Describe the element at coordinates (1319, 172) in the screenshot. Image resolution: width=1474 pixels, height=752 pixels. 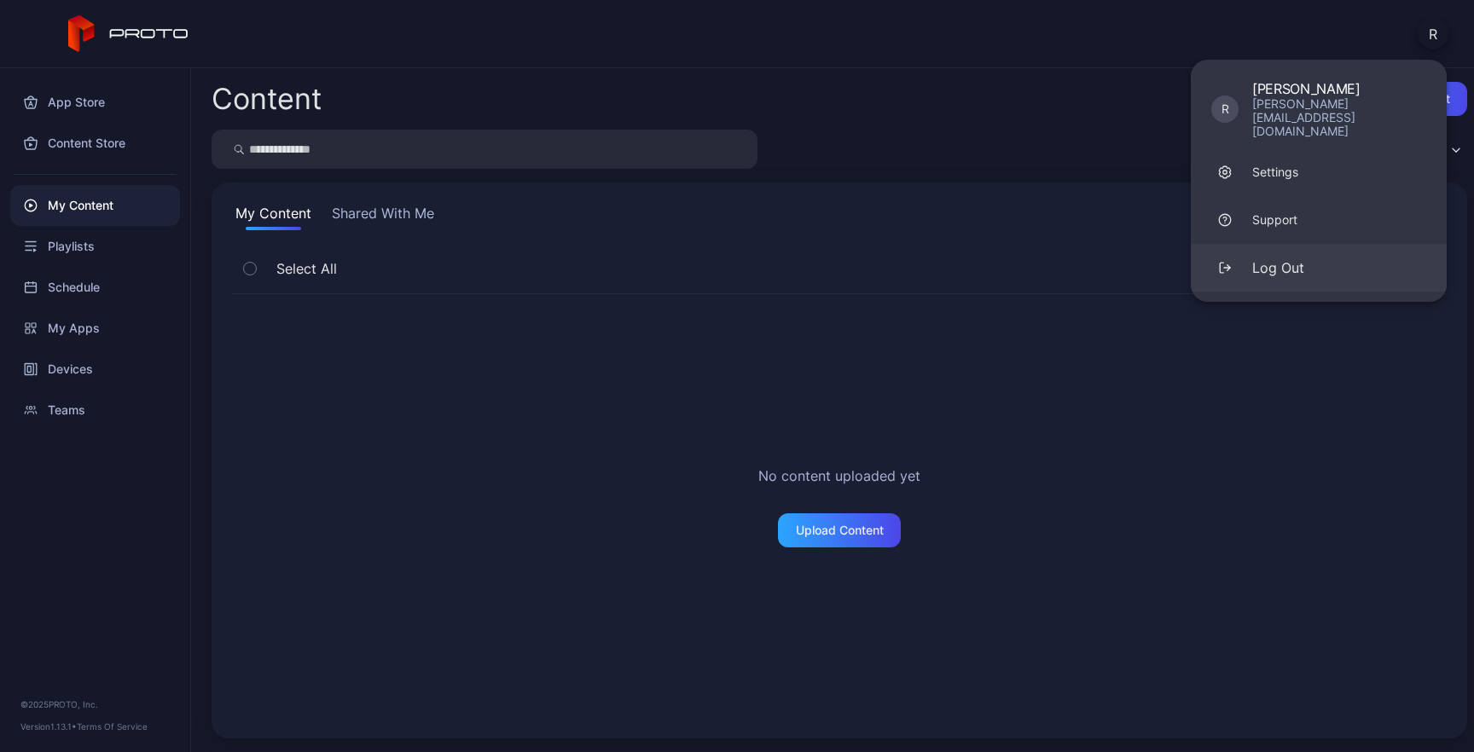
I see `a: Settings` at that location.